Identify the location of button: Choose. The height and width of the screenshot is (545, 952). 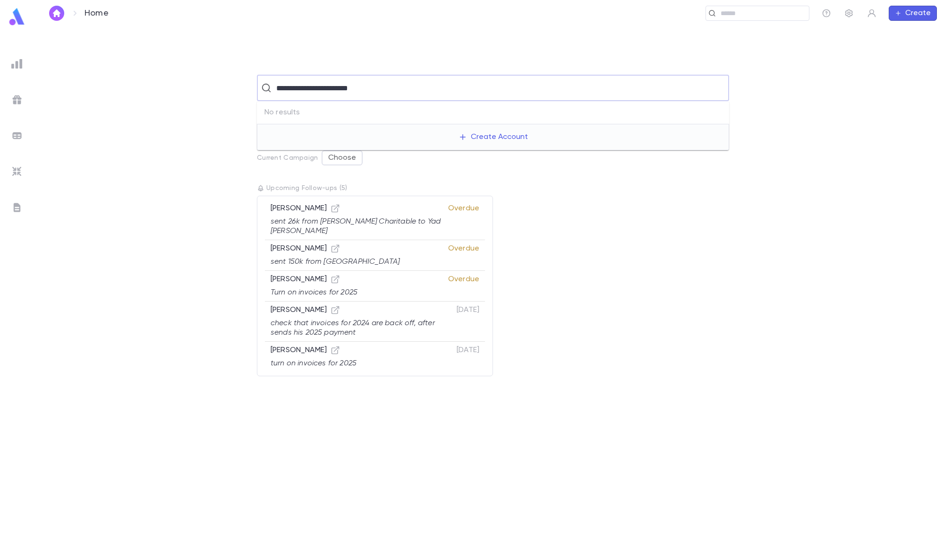
(342, 158).